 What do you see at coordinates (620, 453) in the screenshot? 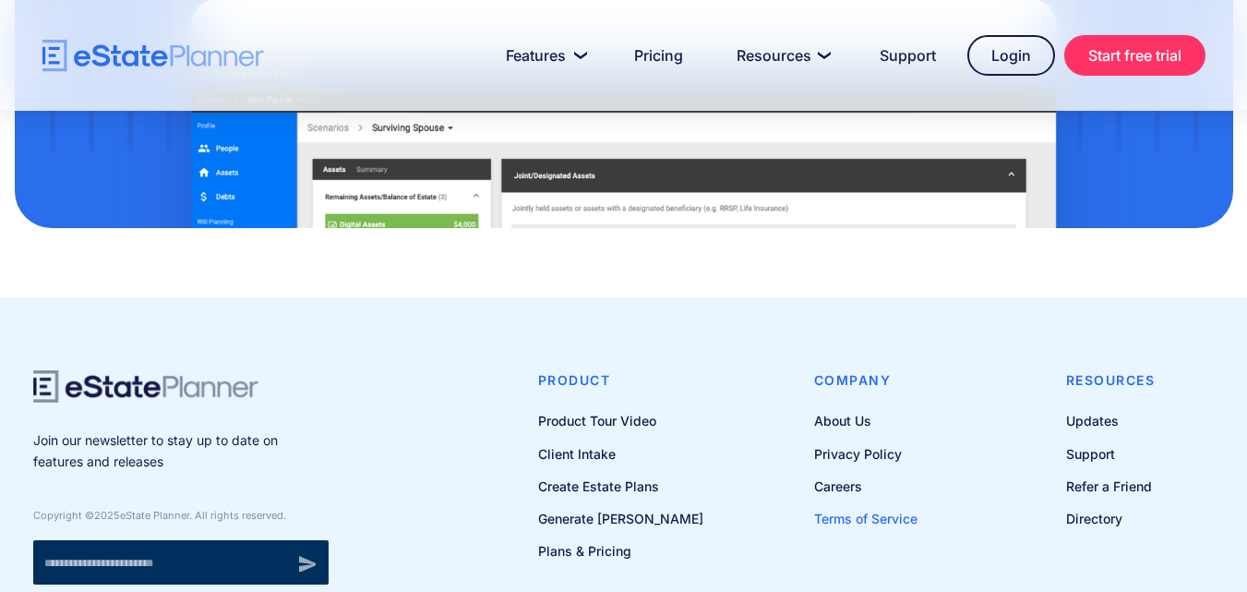
I see `a: Client Intake` at bounding box center [620, 453].